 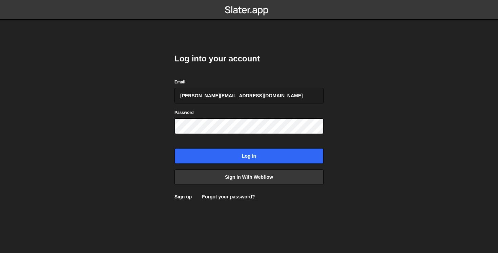 What do you see at coordinates (249, 59) in the screenshot?
I see `h2: Log into your account` at bounding box center [249, 59].